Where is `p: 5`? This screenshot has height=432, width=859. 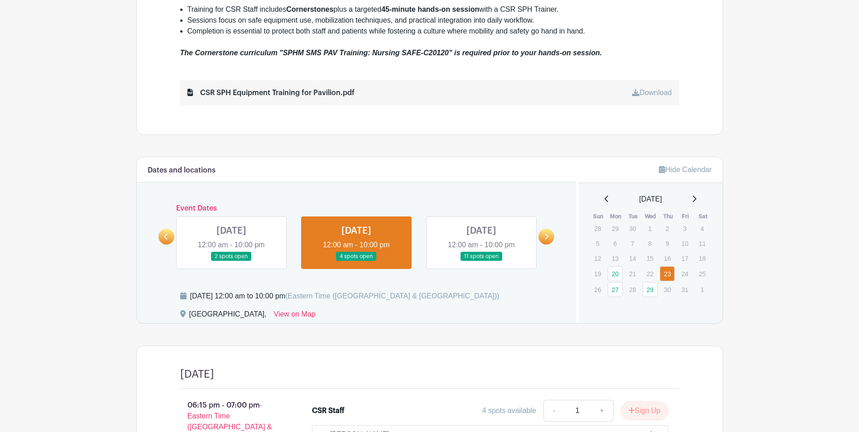
p: 5 is located at coordinates (597, 243).